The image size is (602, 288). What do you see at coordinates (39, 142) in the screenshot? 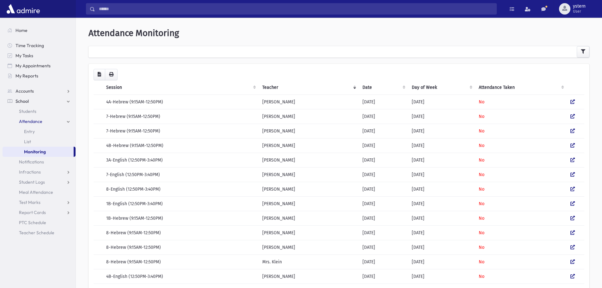
I see `a: List` at bounding box center [39, 142].